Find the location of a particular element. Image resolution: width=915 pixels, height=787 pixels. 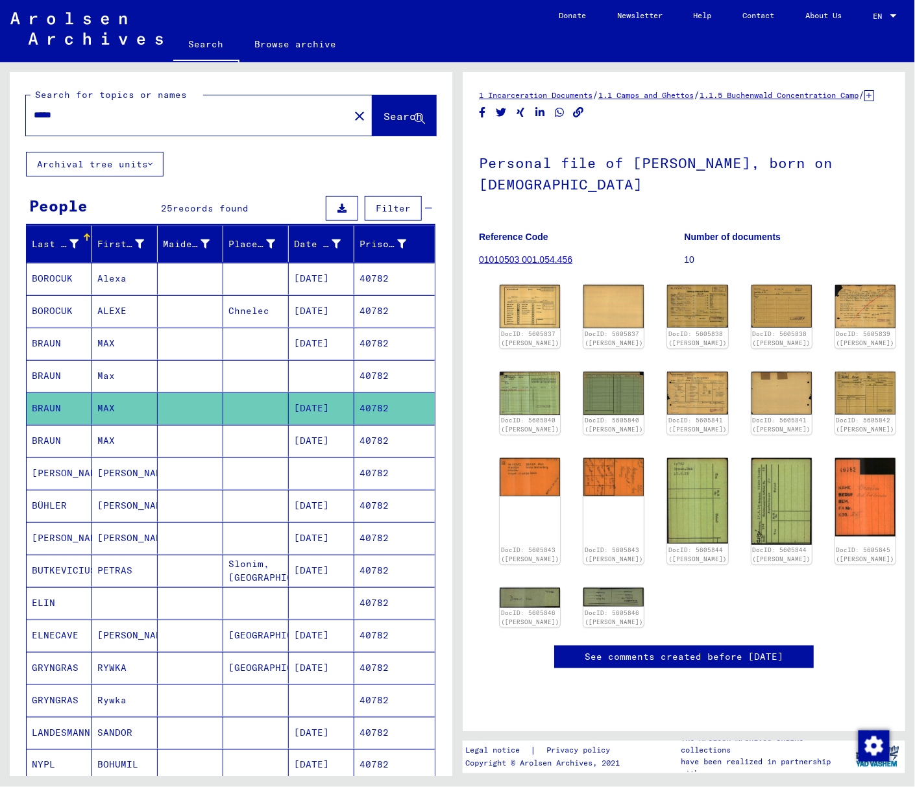

mat-cell: BOHUMIL is located at coordinates (125, 765).